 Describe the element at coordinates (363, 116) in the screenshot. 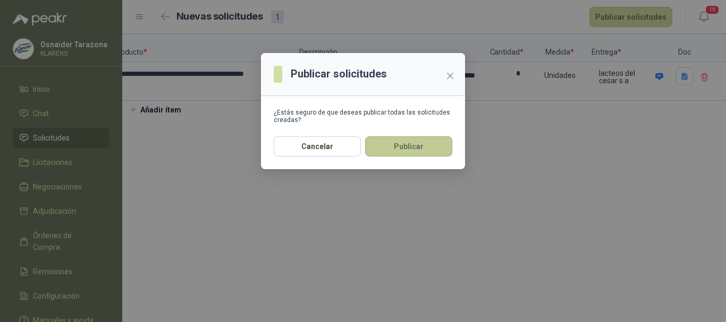

I see `div: ¿Estás seguro de que deseas publicar todas las solicitudes creadas?` at that location.